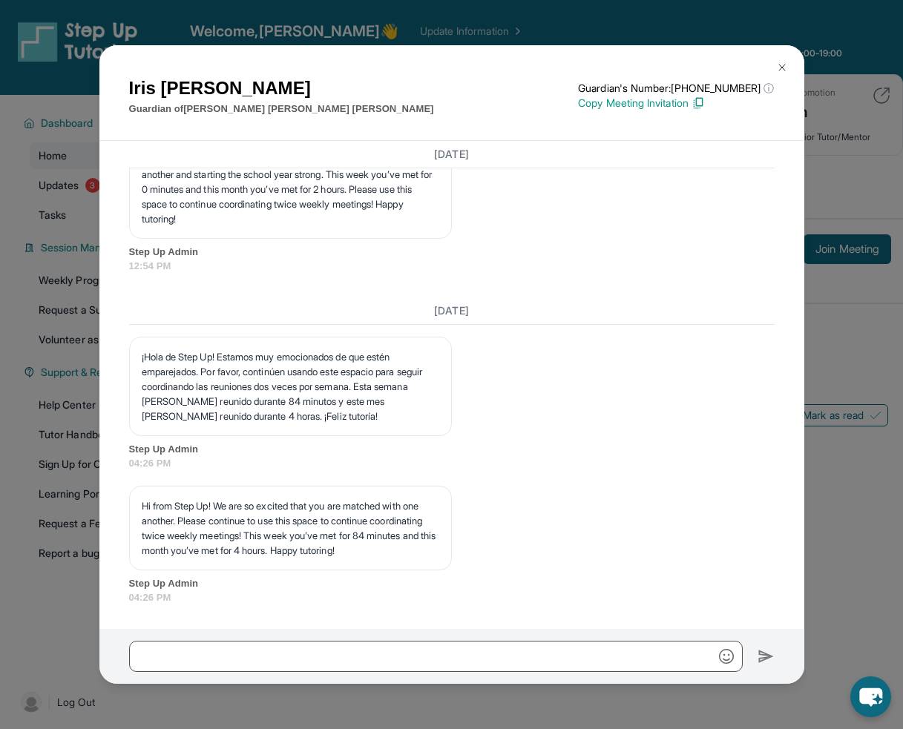  What do you see at coordinates (290, 387) in the screenshot?
I see `p: ¡Hola de Step Up! Estamos muy emocionados de que estén emparejados. Por favor, continúen usando e...` at bounding box center [290, 387].